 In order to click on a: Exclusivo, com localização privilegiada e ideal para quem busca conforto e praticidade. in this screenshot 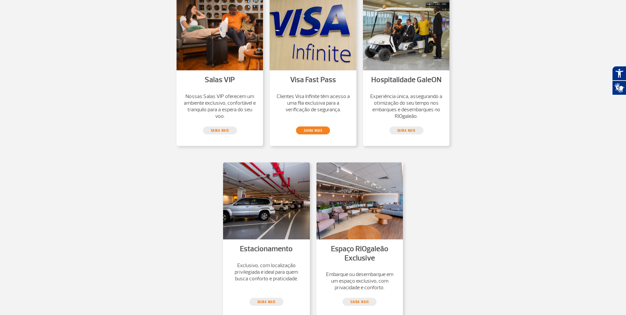, I will do `click(266, 272)`.